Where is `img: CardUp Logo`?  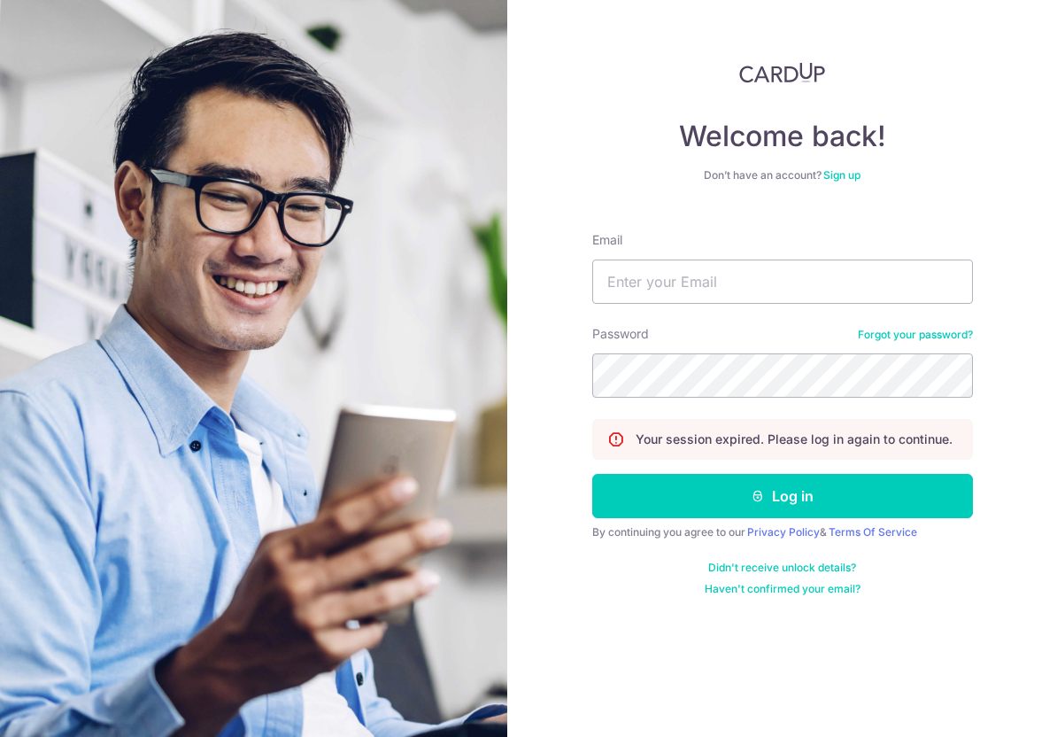
img: CardUp Logo is located at coordinates (783, 73).